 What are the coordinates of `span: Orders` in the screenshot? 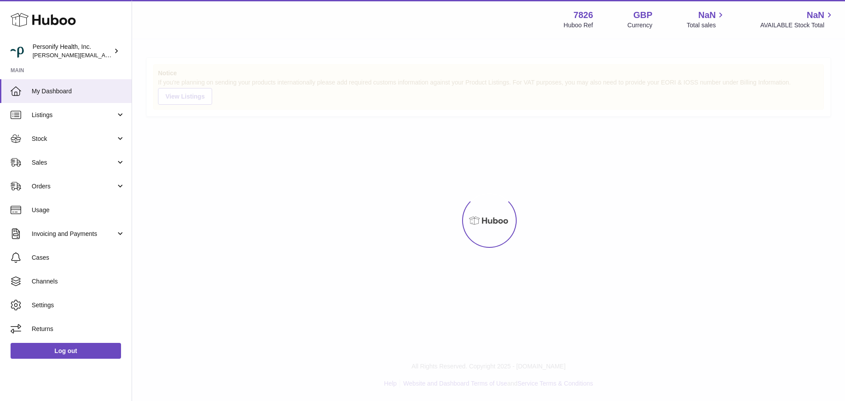 It's located at (73, 186).